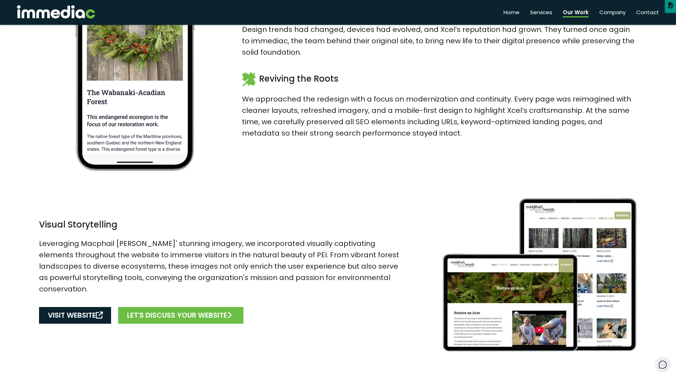 This screenshot has height=378, width=676. I want to click on p: We approached the redesign with a focus on modernization and continuity. Every page was reimagine..., so click(439, 116).